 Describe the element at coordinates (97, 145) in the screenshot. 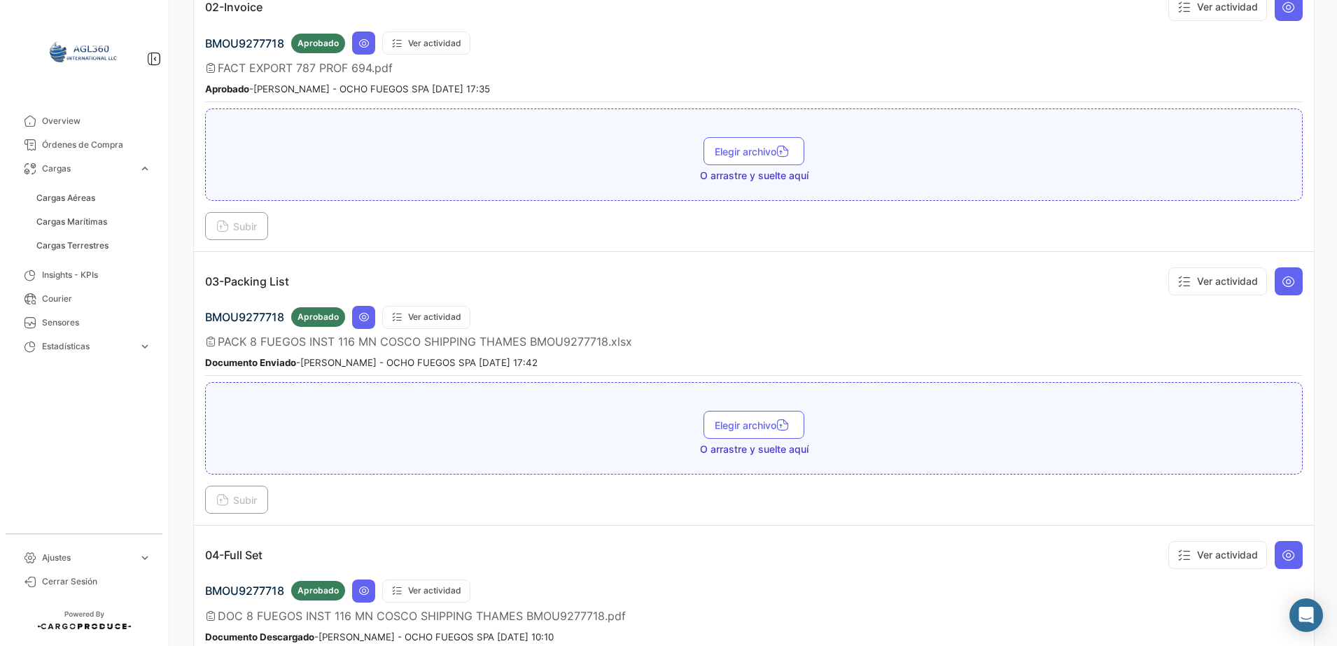

I see `span: Órdenes de Compra` at that location.